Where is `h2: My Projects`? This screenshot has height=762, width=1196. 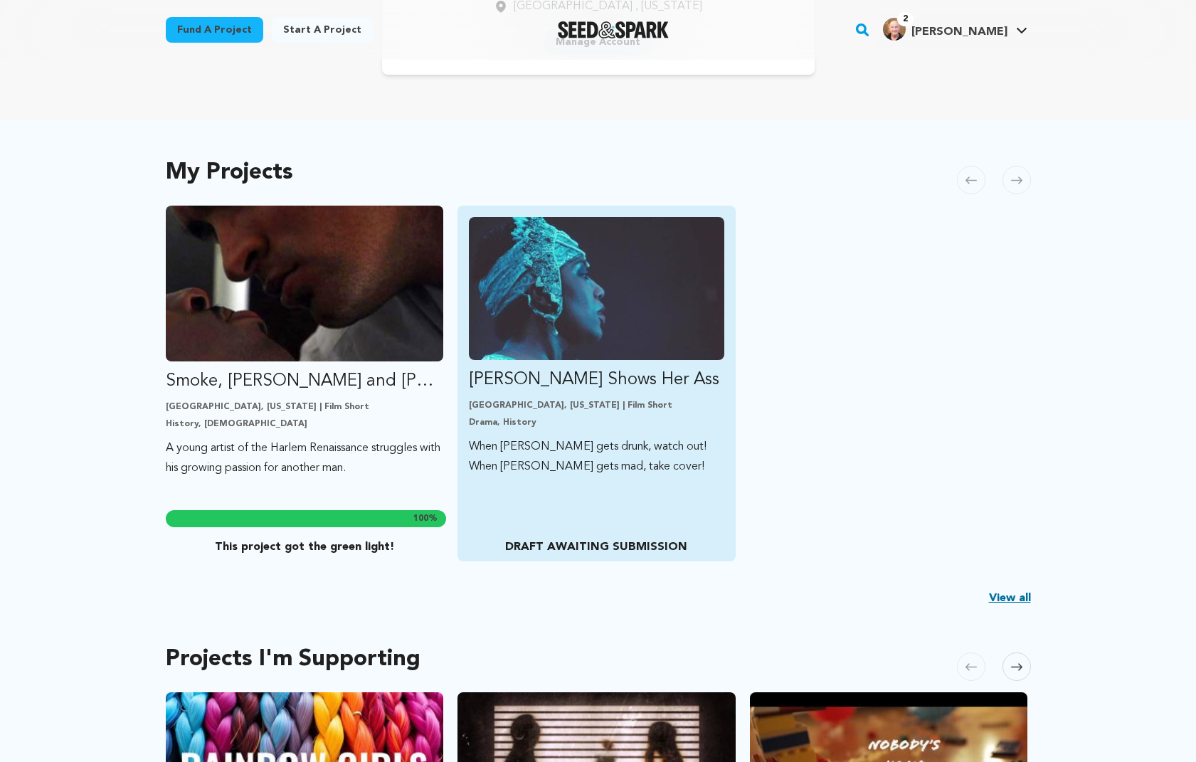
h2: My Projects is located at coordinates (229, 173).